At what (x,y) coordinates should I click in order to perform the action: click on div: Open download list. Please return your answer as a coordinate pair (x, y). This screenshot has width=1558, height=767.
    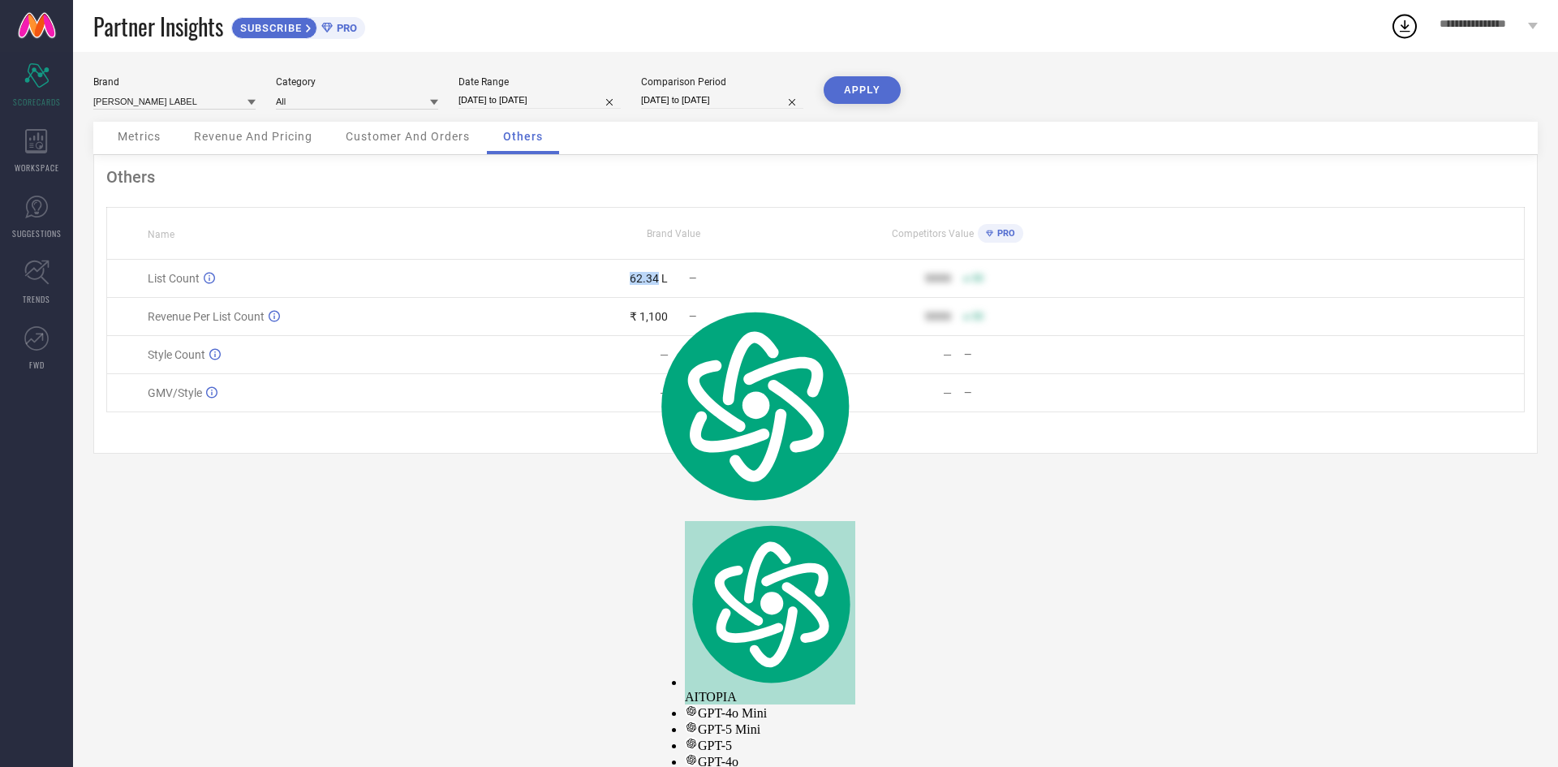
    Looking at the image, I should click on (1405, 26).